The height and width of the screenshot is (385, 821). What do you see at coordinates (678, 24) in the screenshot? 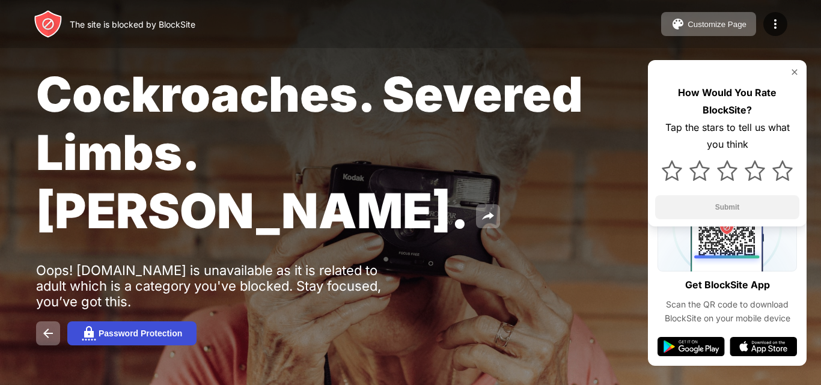
I see `img: pallet.svg` at bounding box center [678, 24].